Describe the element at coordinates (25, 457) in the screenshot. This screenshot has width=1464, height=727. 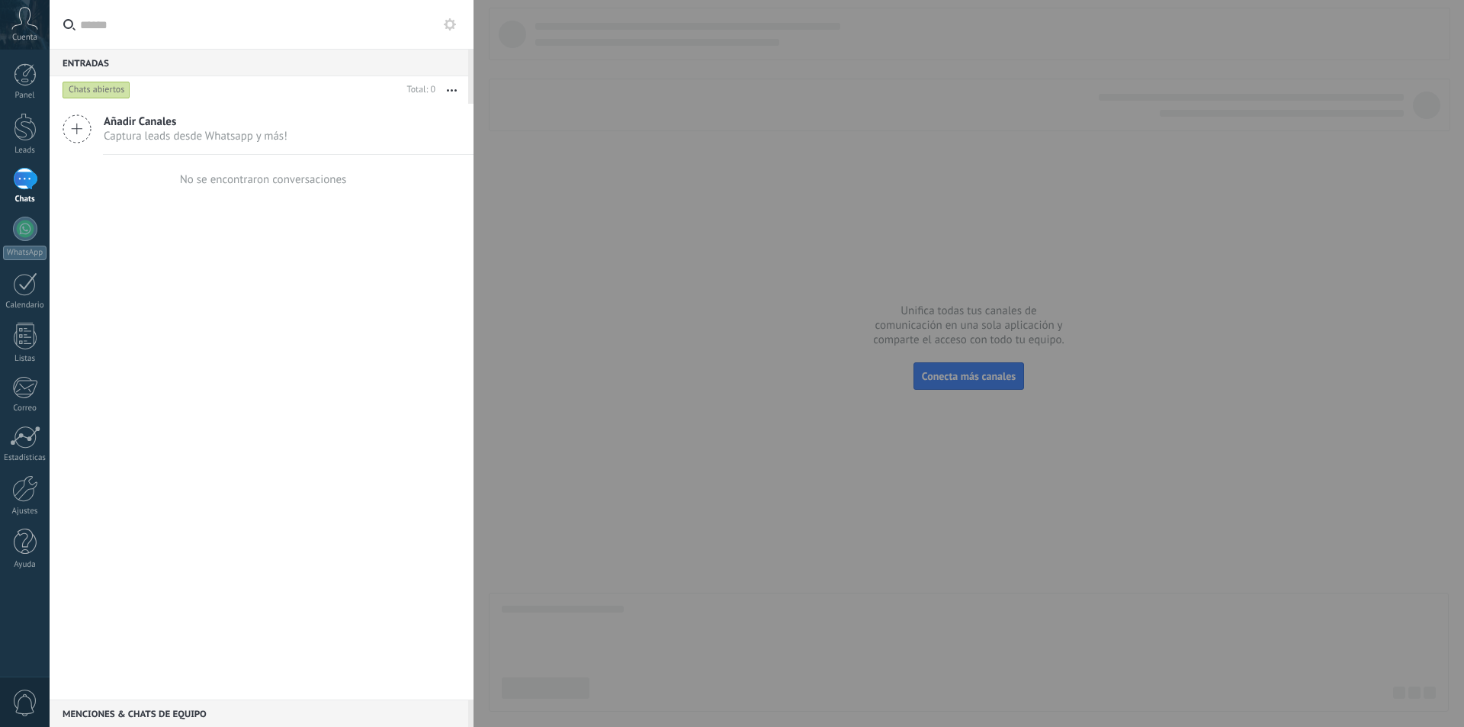
I see `div: Estadísticas` at that location.